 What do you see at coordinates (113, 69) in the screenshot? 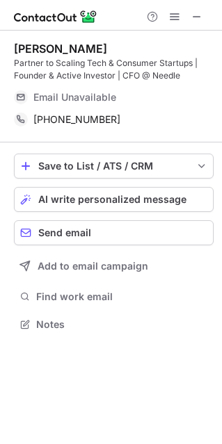
I see `div: Partner to Scaling Tech & Consumer Startups | Founder & Active Investor | CFO @ Needle` at bounding box center [113, 69].